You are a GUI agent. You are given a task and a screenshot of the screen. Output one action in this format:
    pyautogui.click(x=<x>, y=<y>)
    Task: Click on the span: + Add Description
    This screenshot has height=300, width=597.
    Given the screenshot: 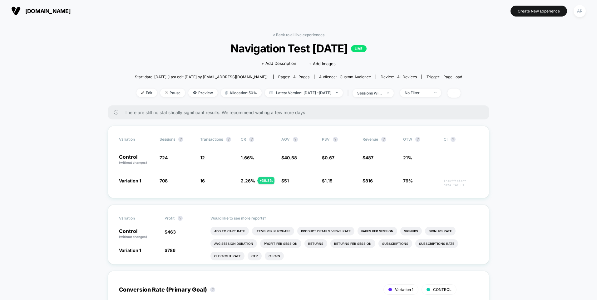 What is the action you would take?
    pyautogui.click(x=279, y=64)
    